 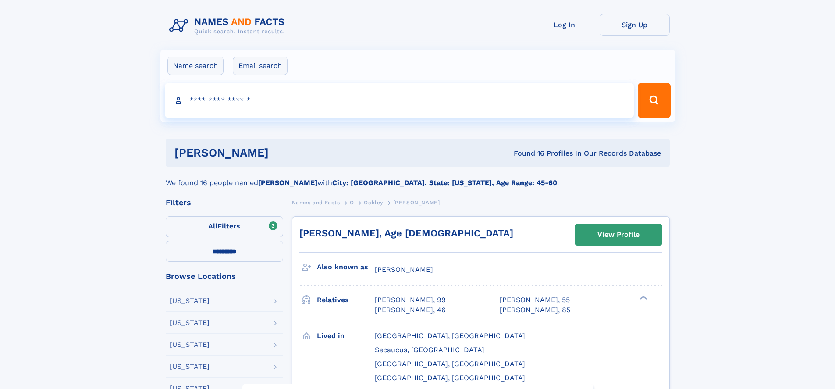 I want to click on a: Oakley, so click(x=373, y=202).